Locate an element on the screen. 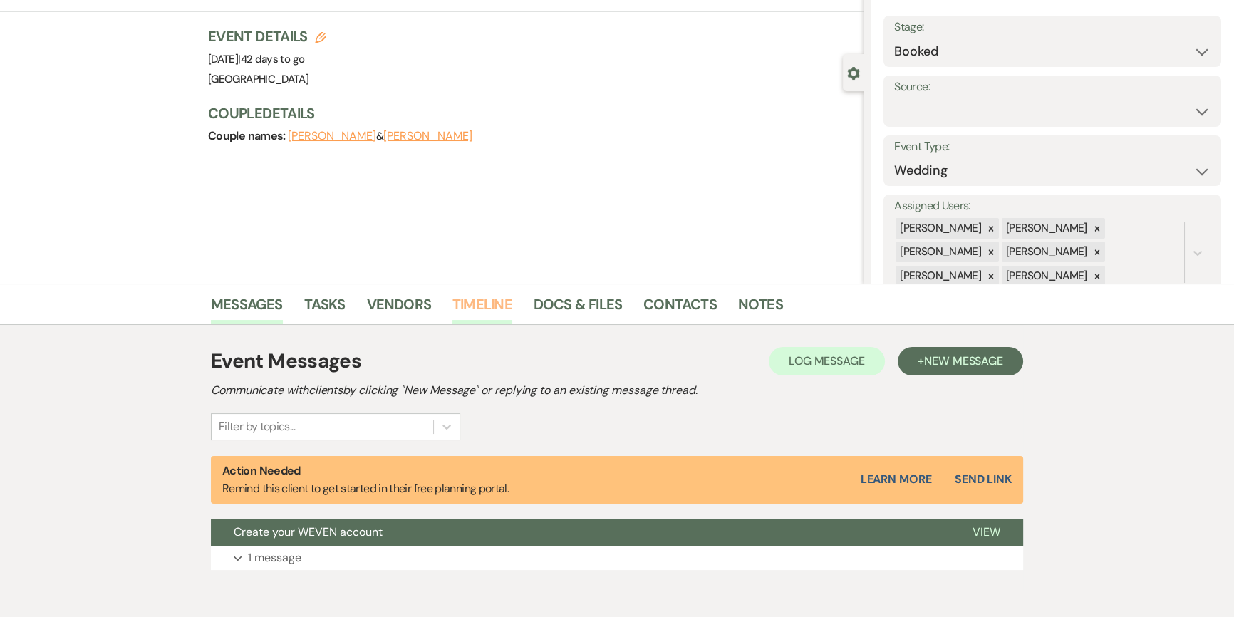  button: Log Message is located at coordinates (826, 361).